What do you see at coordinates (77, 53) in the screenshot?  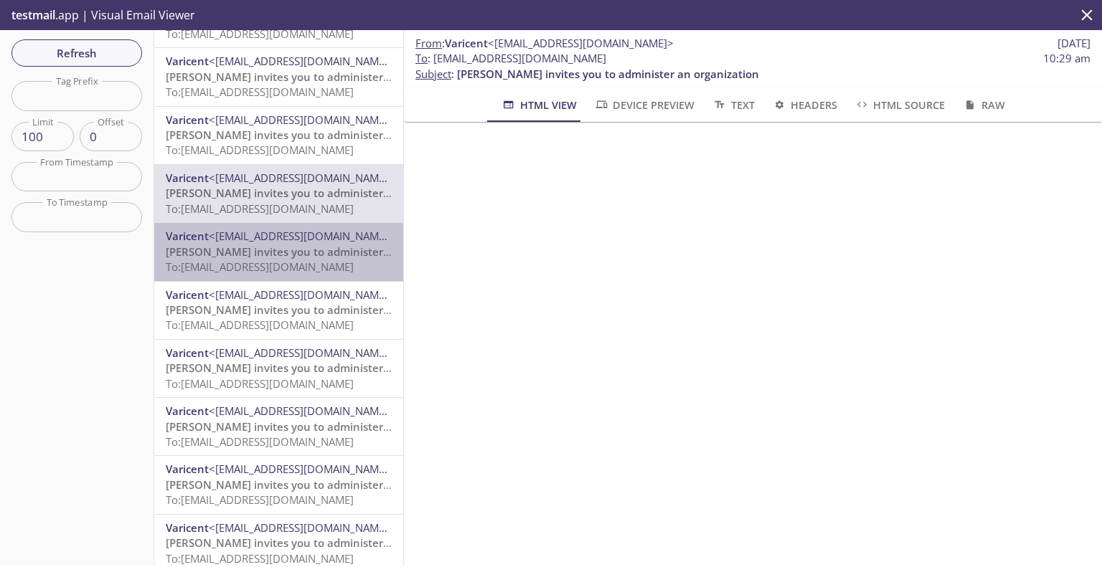 I see `span: Refresh` at bounding box center [77, 53].